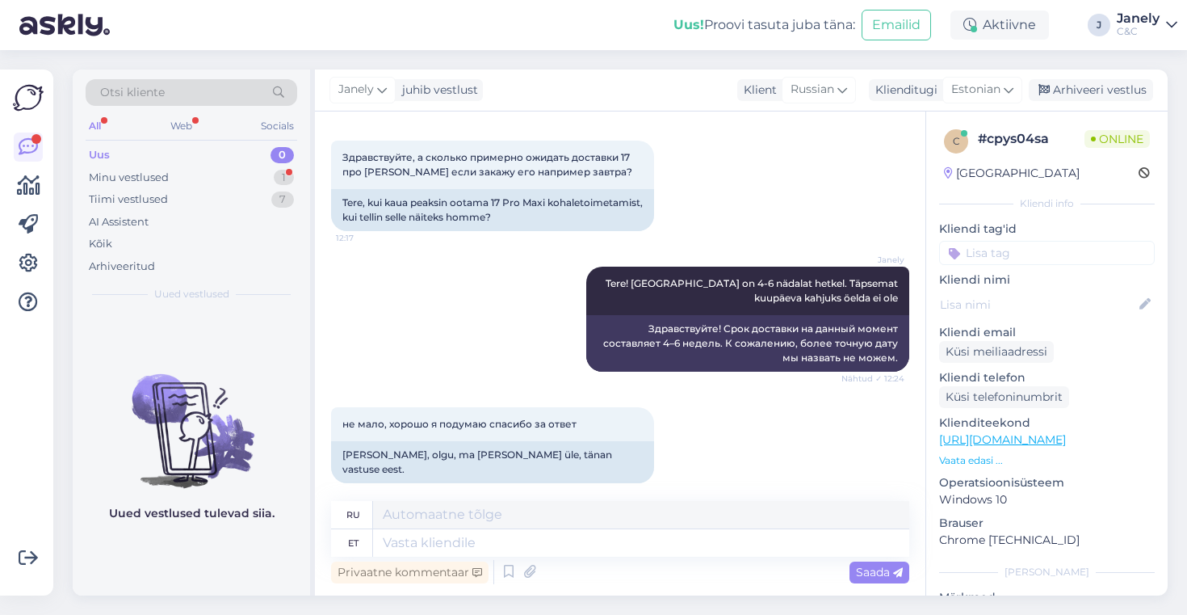 This screenshot has height=615, width=1187. Describe the element at coordinates (976, 90) in the screenshot. I see `span: Estonian` at that location.